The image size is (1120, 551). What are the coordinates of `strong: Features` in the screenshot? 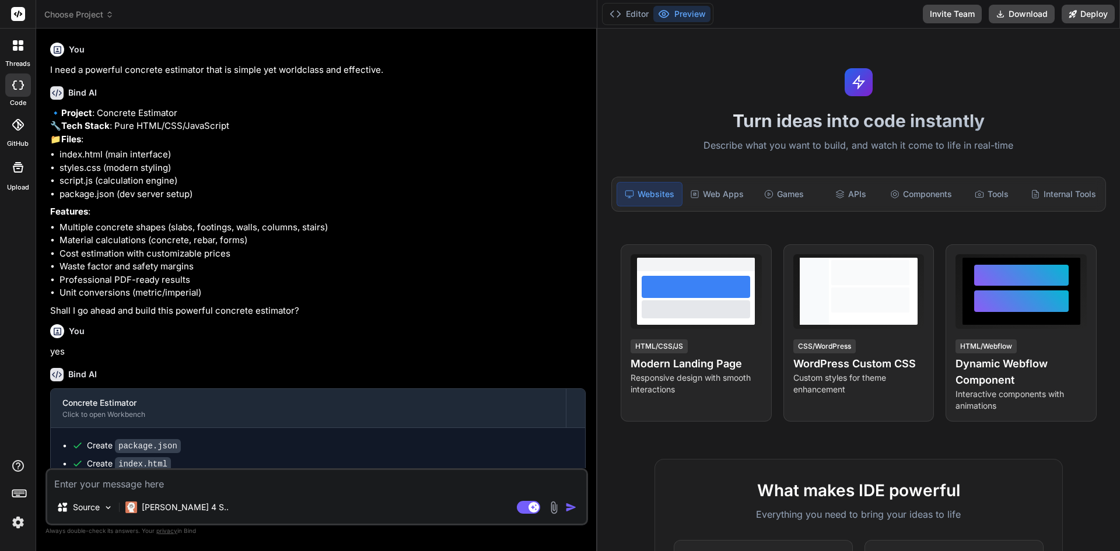 It's located at (69, 211).